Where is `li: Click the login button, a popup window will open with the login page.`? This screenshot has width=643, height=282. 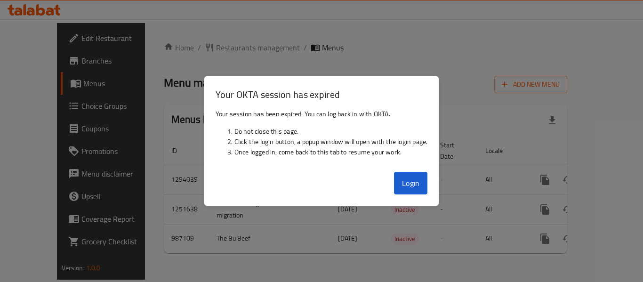
li: Click the login button, a popup window will open with the login page. is located at coordinates (331, 142).